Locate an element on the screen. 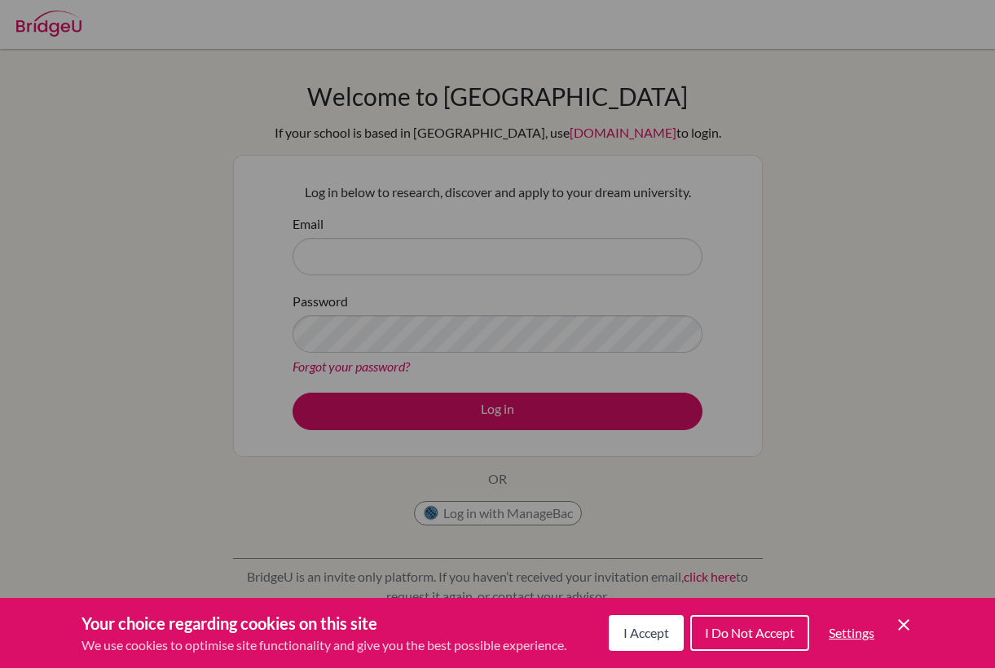 This screenshot has width=995, height=668. button: Save and close is located at coordinates (903, 625).